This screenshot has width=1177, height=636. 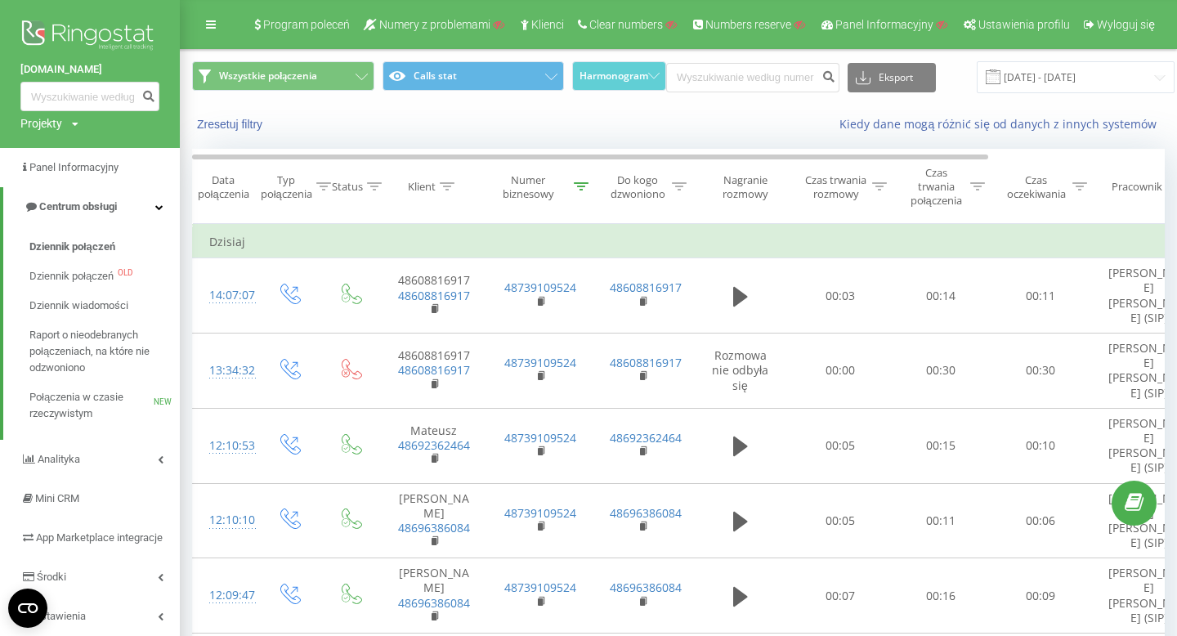 What do you see at coordinates (745, 187) in the screenshot?
I see `div: Nagranie rozmowy` at bounding box center [745, 187].